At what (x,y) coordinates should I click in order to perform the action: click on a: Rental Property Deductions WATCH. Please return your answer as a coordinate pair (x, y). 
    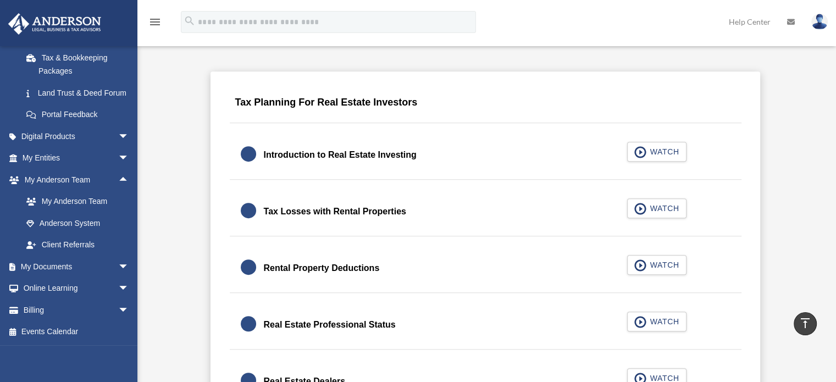
    Looking at the image, I should click on (485, 268).